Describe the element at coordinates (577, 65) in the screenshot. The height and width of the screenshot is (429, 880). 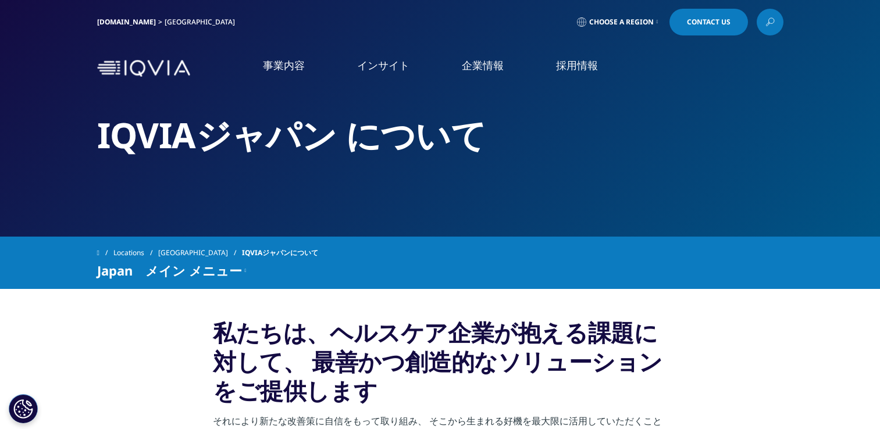
I see `a: 採用情報` at that location.